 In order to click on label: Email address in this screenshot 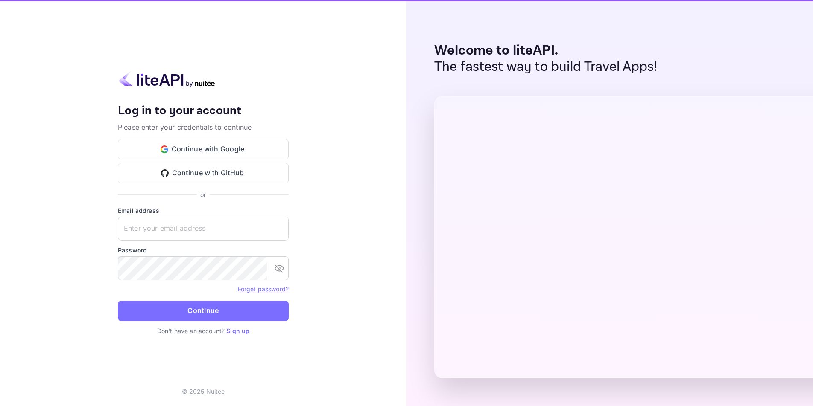, I will do `click(203, 211)`.